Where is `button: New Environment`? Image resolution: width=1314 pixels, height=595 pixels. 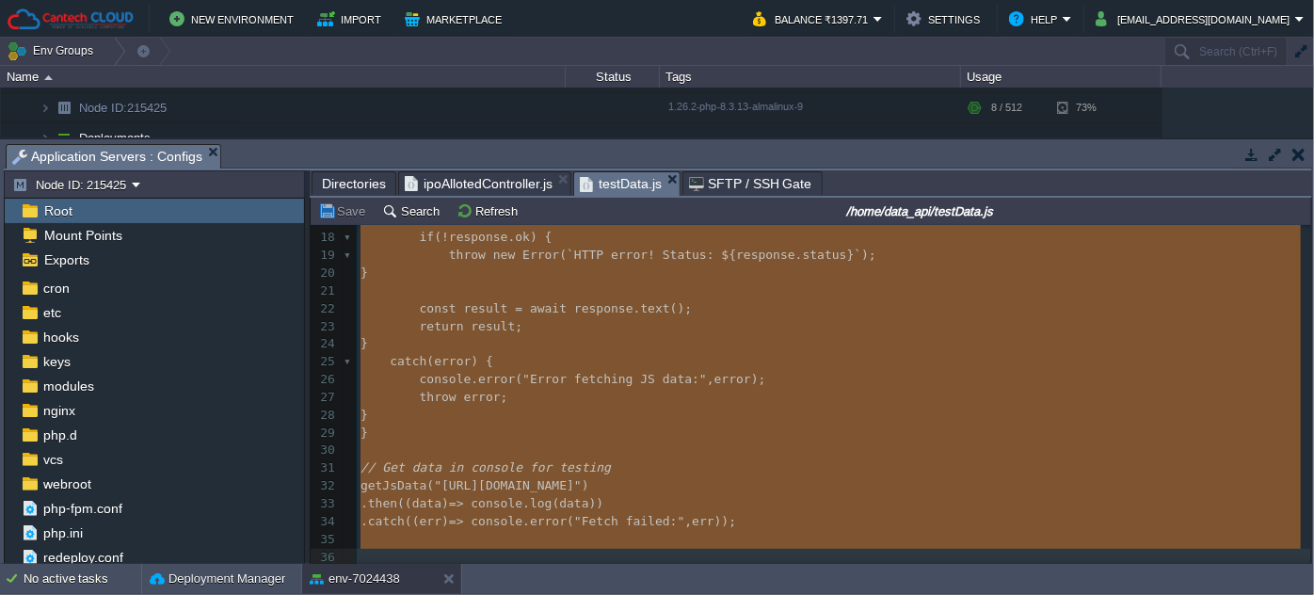 button: New Environment is located at coordinates (234, 19).